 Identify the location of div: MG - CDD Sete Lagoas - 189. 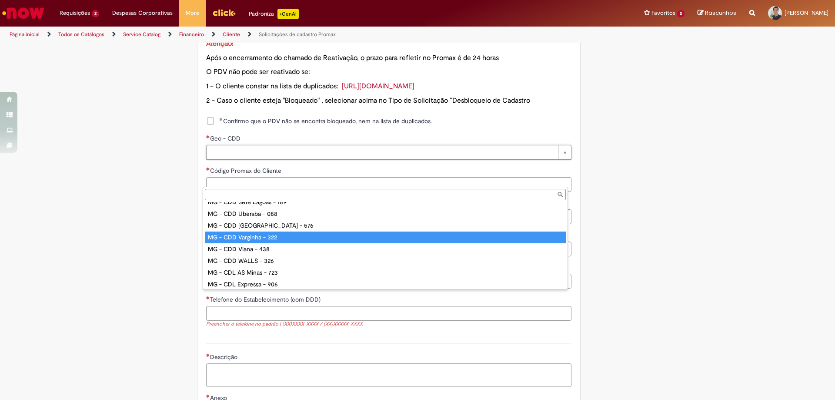
(385, 202).